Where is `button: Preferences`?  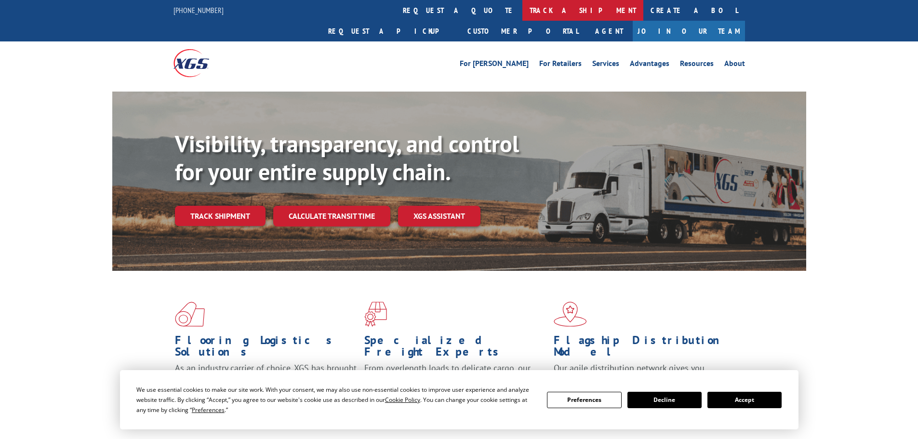
button: Preferences is located at coordinates (584, 400).